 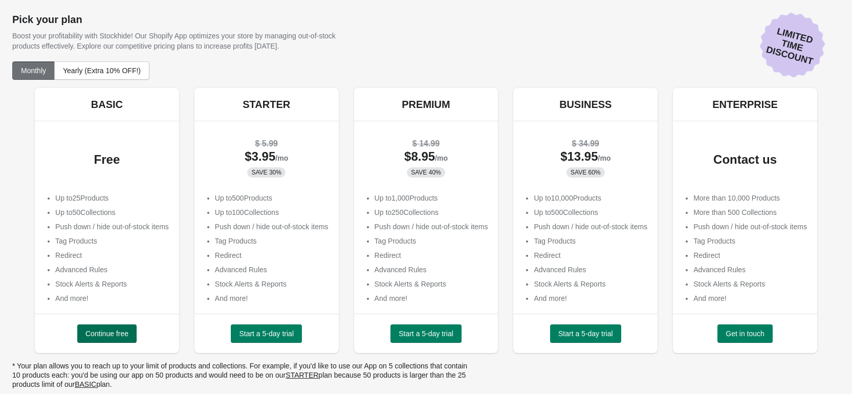 What do you see at coordinates (272, 198) in the screenshot?
I see `p: Up to 500 Products` at bounding box center [272, 198].